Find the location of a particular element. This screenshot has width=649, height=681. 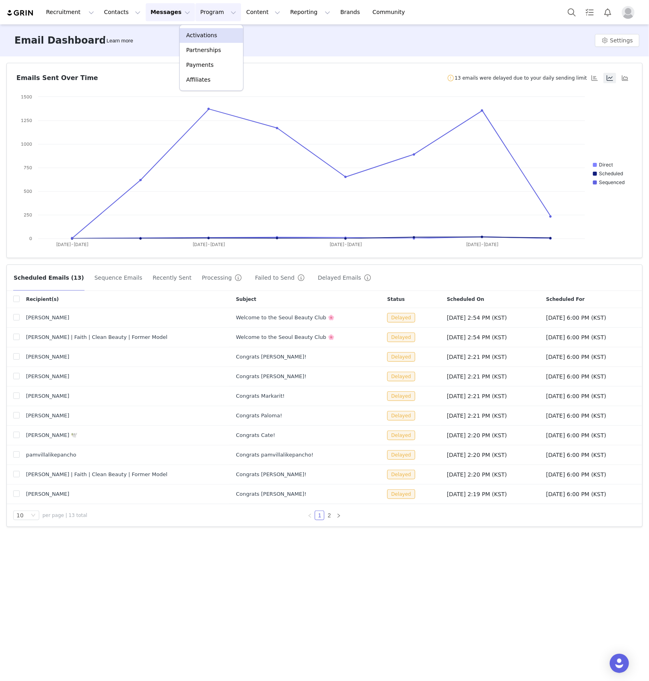

div: SHELBY TAYLOR is located at coordinates (106, 377).